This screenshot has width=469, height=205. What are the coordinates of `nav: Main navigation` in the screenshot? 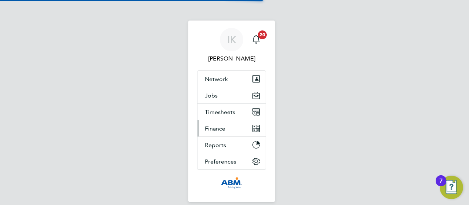 It's located at (231, 111).